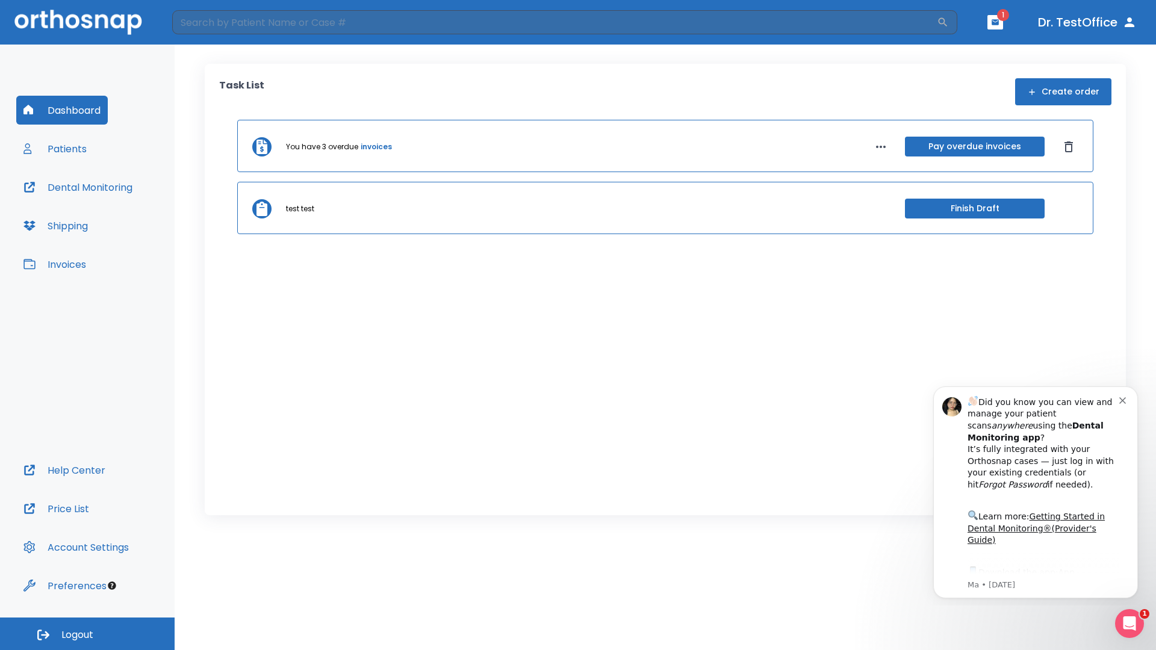 The height and width of the screenshot is (650, 1156). What do you see at coordinates (62, 110) in the screenshot?
I see `button: Dashboard` at bounding box center [62, 110].